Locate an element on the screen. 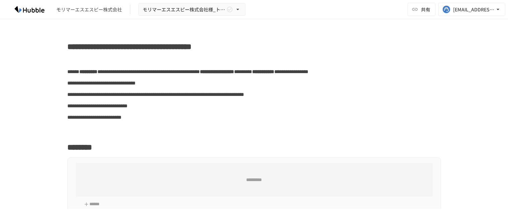 The image size is (508, 223). button: 共有 is located at coordinates (422, 9).